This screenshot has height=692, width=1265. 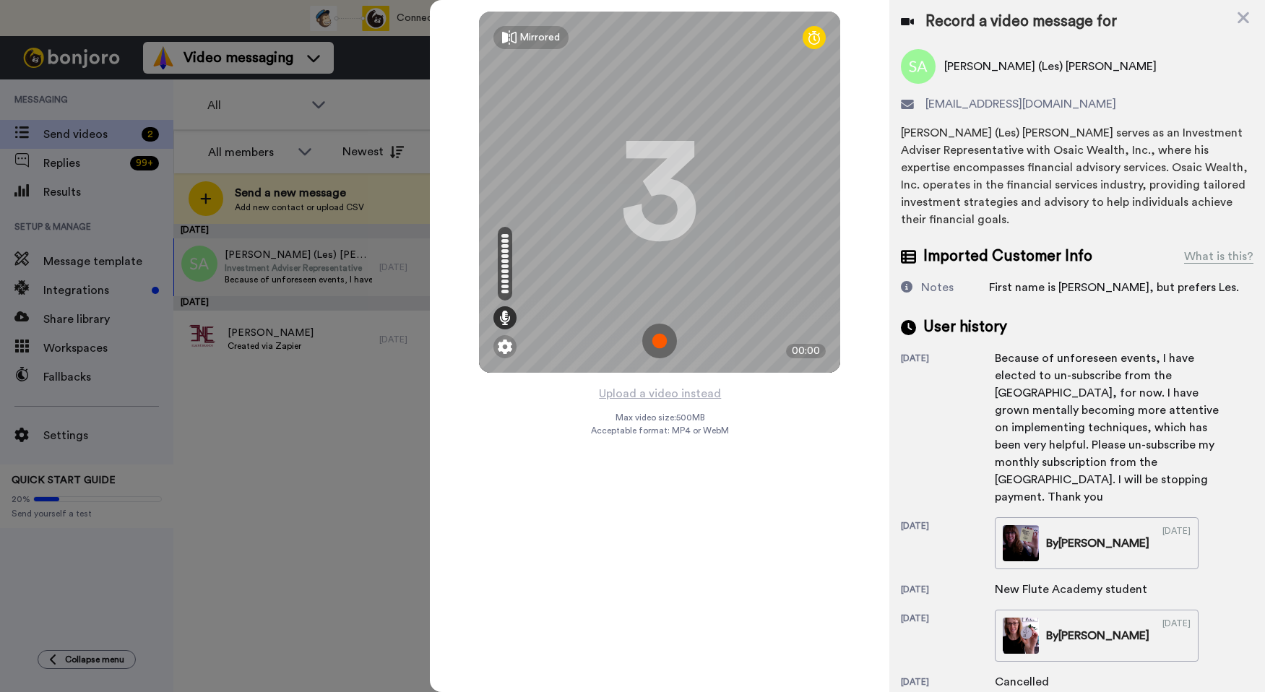 What do you see at coordinates (1021, 636) in the screenshot?
I see `img: d98a40cd-b06a-4b71-b107-771479e50032-thumb.jpg` at bounding box center [1021, 636].